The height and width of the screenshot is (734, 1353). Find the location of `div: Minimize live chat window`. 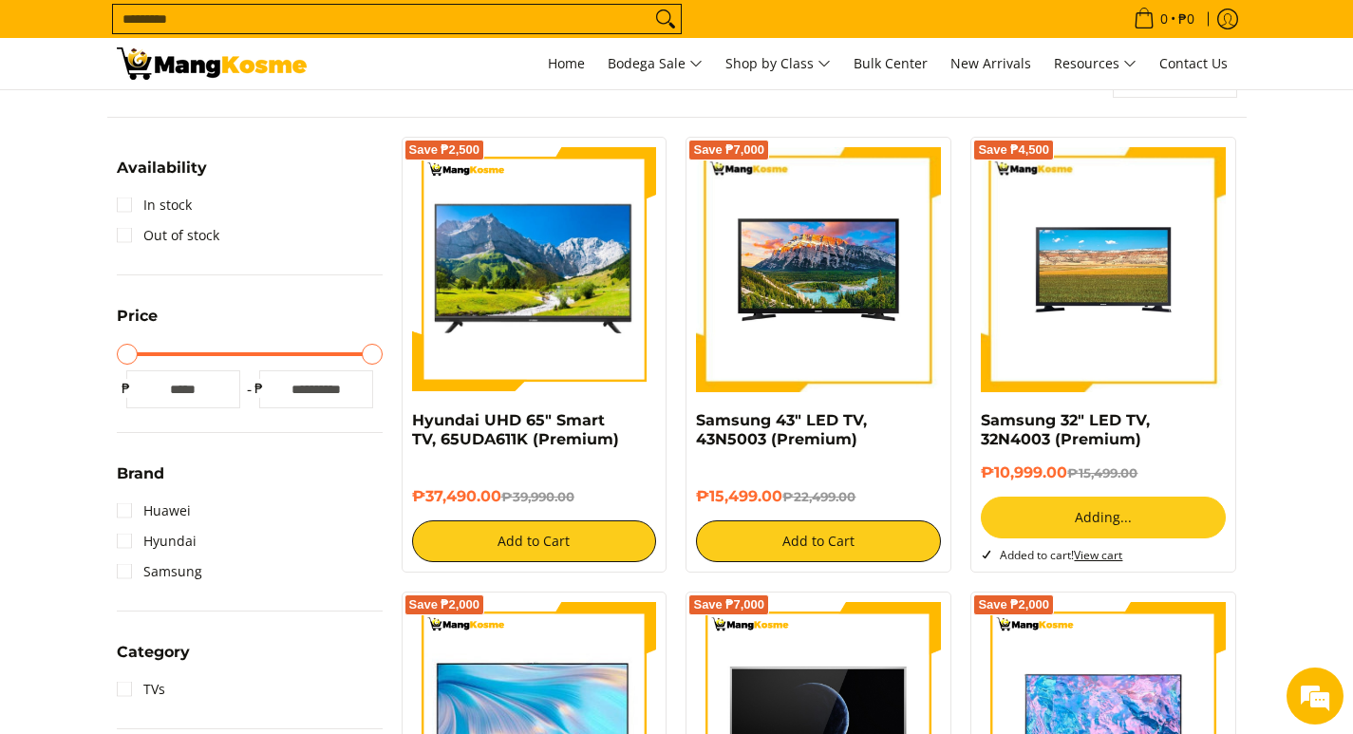

div: Minimize live chat window is located at coordinates (334, 32).